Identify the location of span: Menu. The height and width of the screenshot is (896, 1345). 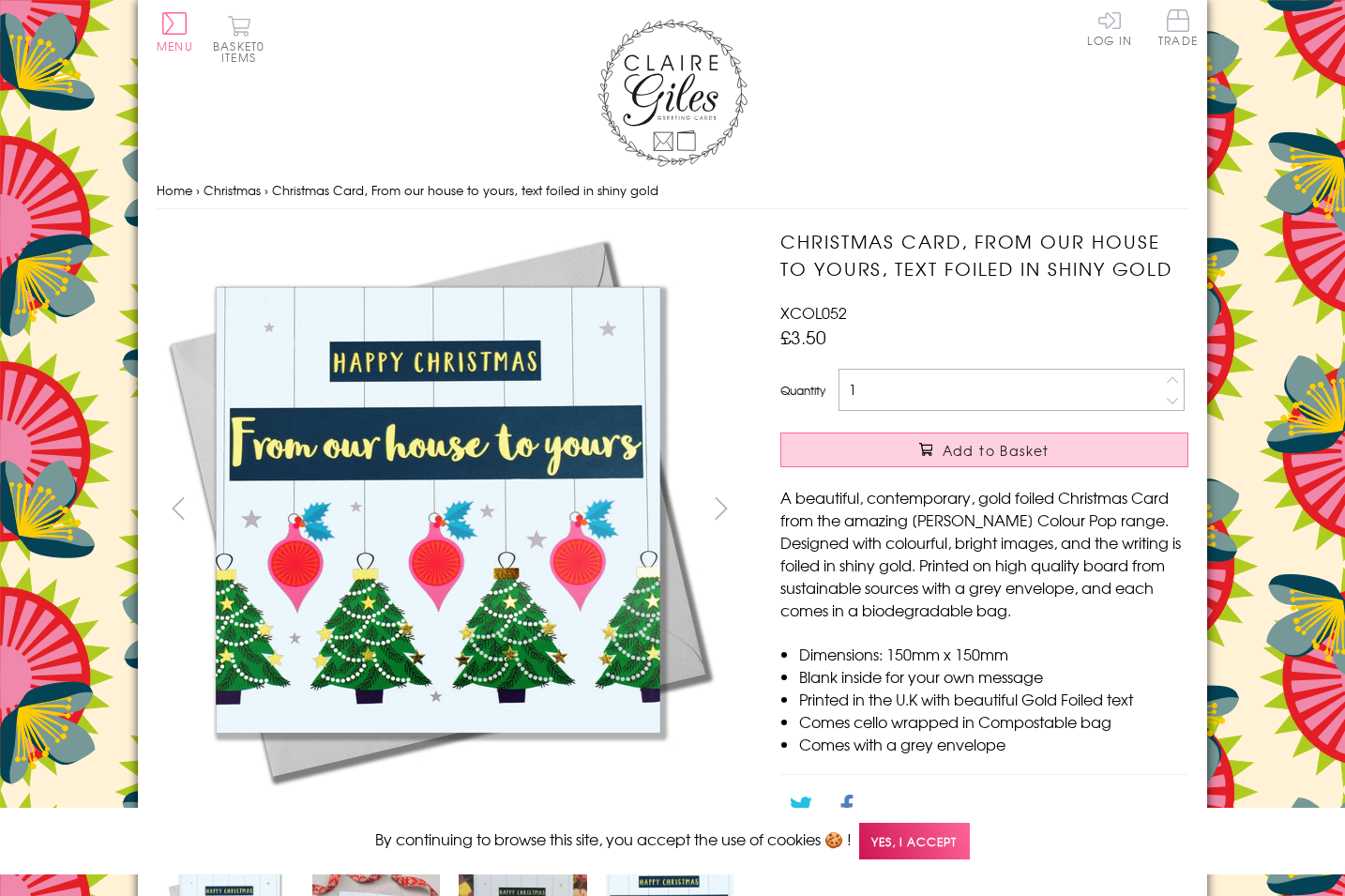
(175, 46).